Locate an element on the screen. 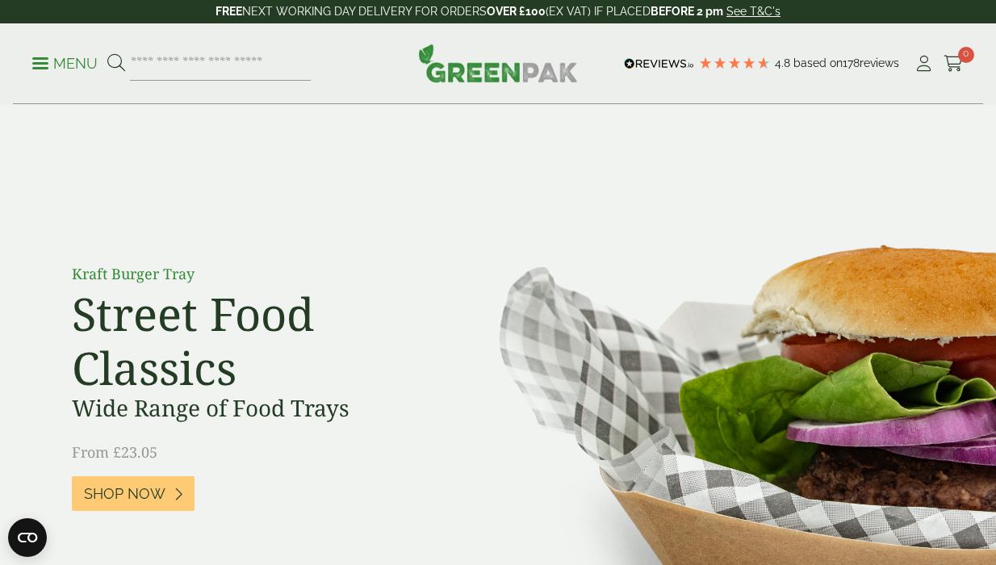 The height and width of the screenshot is (565, 996). a: 0 is located at coordinates (953, 64).